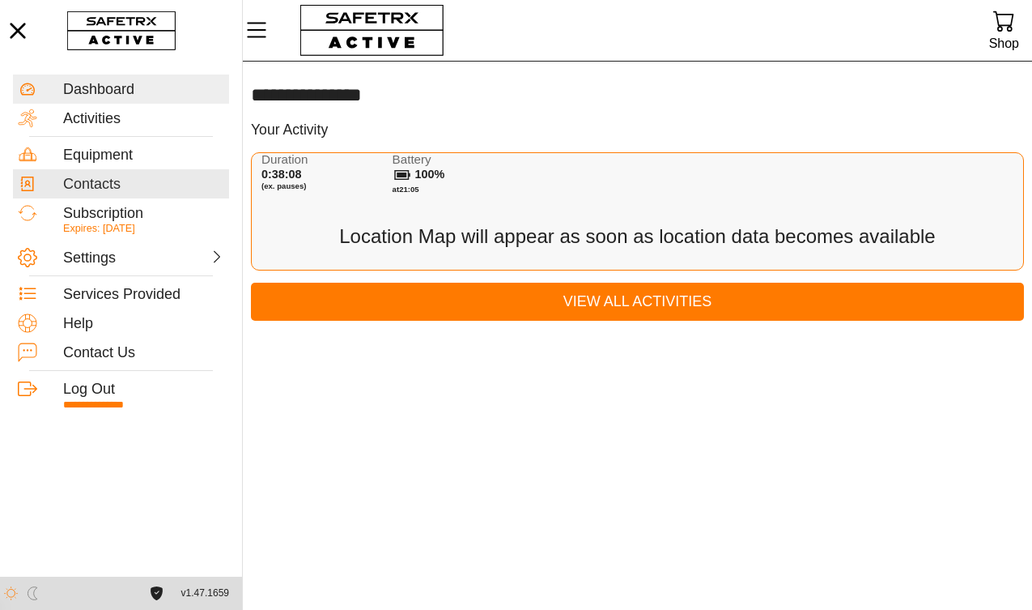  What do you see at coordinates (143, 214) in the screenshot?
I see `div: Subscription` at bounding box center [143, 214].